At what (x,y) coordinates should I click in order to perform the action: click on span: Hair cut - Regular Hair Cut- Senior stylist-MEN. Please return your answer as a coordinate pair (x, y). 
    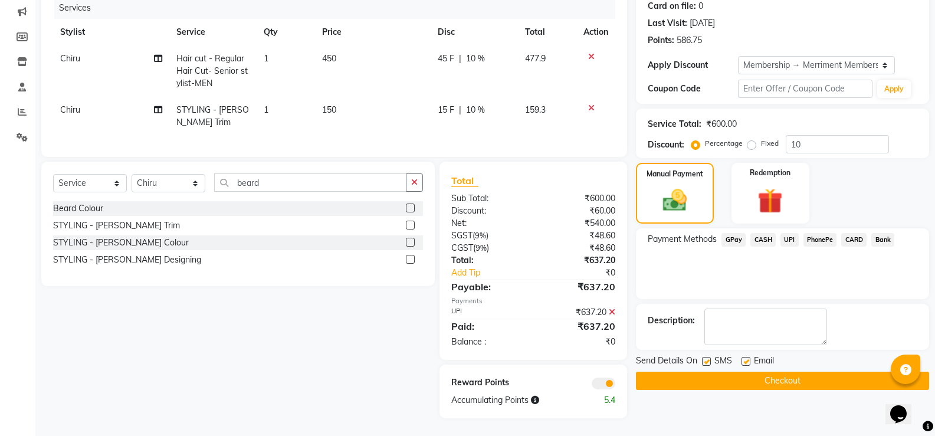
    Looking at the image, I should click on (212, 71).